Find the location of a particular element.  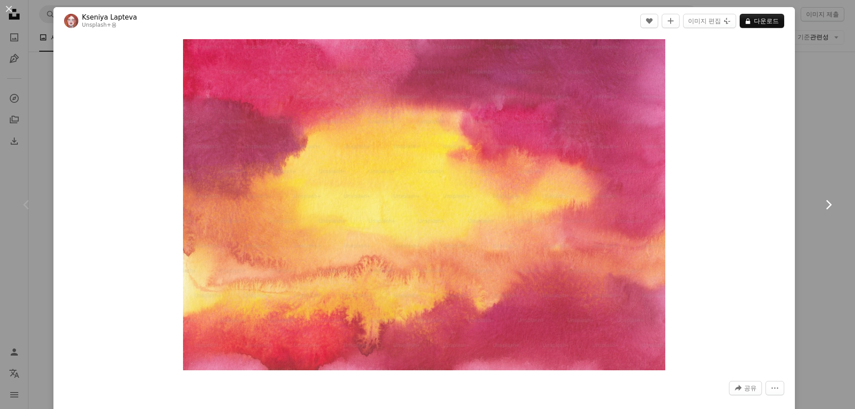

a: Unsplash+ is located at coordinates (97, 25).